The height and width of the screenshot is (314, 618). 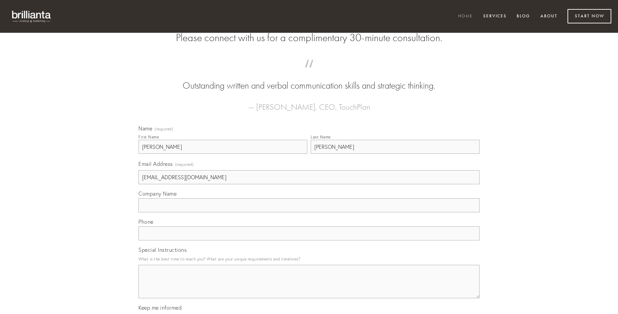 What do you see at coordinates (465, 16) in the screenshot?
I see `a: Home` at bounding box center [465, 16].